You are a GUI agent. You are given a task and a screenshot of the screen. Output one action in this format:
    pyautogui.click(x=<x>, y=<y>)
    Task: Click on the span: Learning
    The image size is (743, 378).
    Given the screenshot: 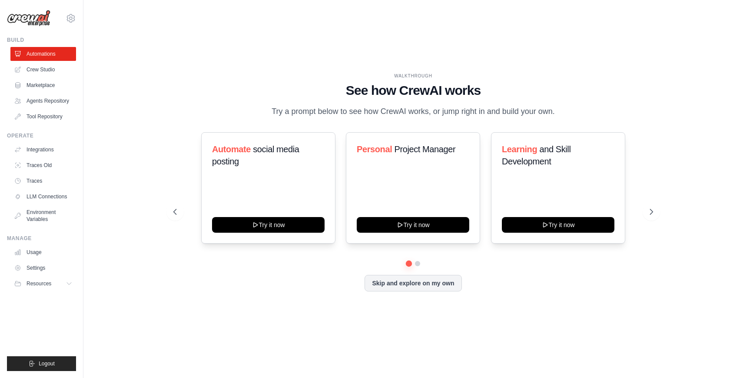 What is the action you would take?
    pyautogui.click(x=519, y=149)
    